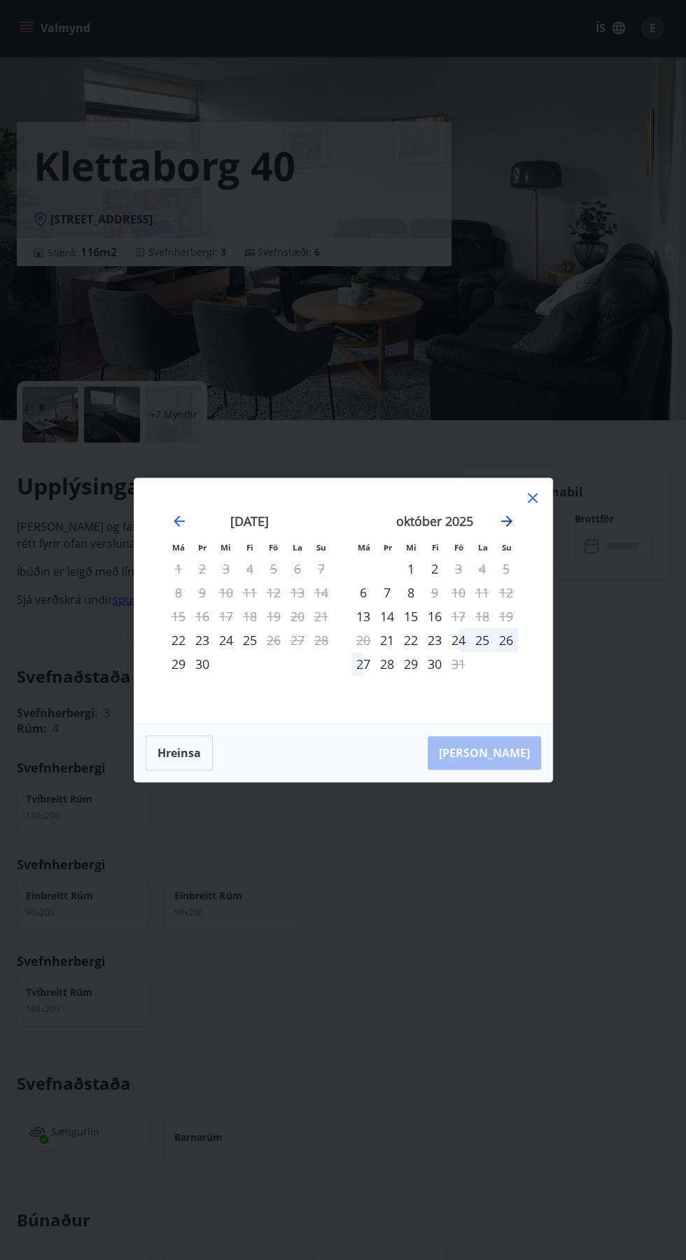  I want to click on td: Not available. miðvikudagur, 10. september 2025, so click(226, 593).